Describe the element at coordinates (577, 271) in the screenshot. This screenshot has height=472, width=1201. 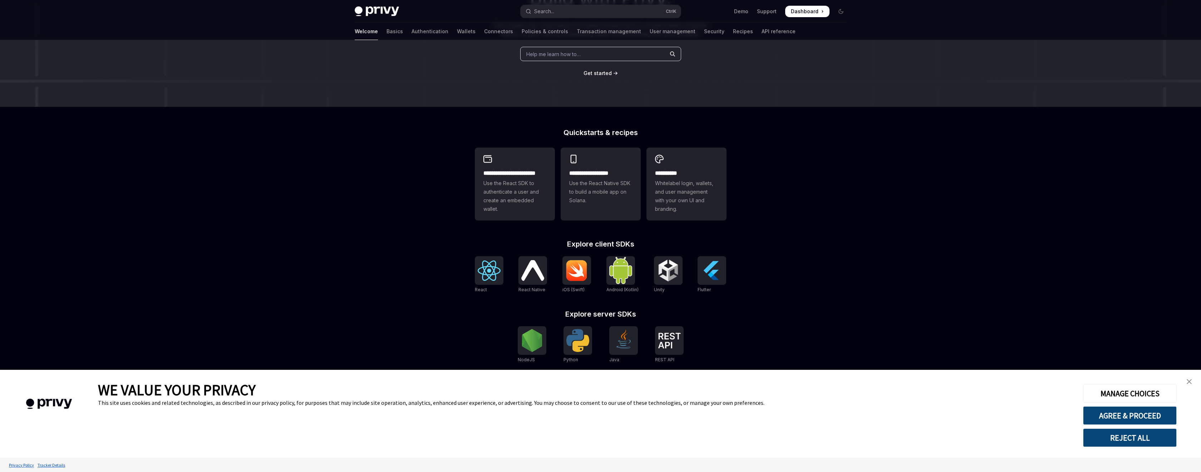
I see `img: iOS (Swift)` at that location.